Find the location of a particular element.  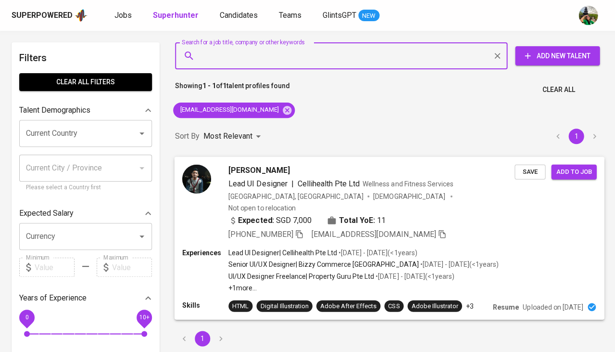

a: Superpoweredapp logo is located at coordinates (50, 15).